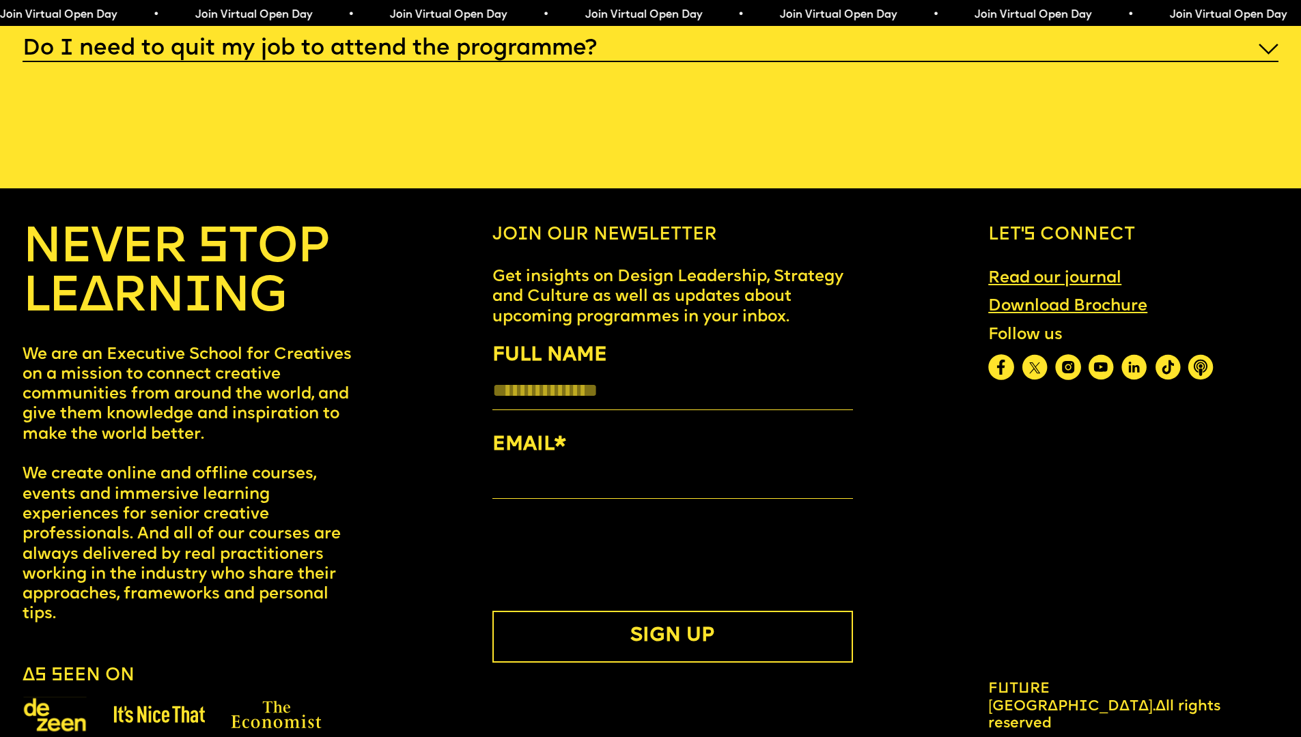 The height and width of the screenshot is (737, 1301). I want to click on p: Get insights on Design Leadership, Strategy and Culture as well as updates about upcoming program..., so click(672, 298).